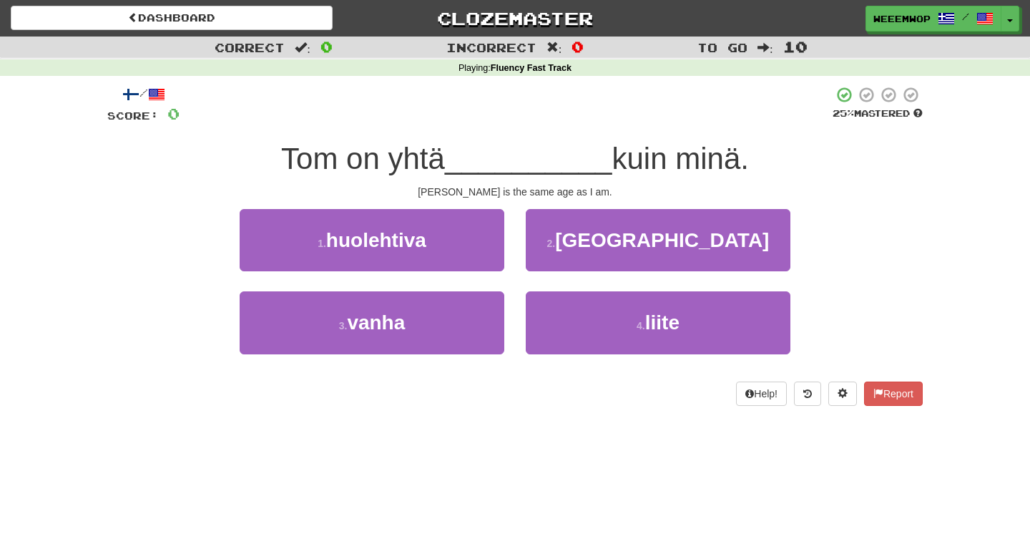  Describe the element at coordinates (515, 18) in the screenshot. I see `a: Clozemaster` at that location.